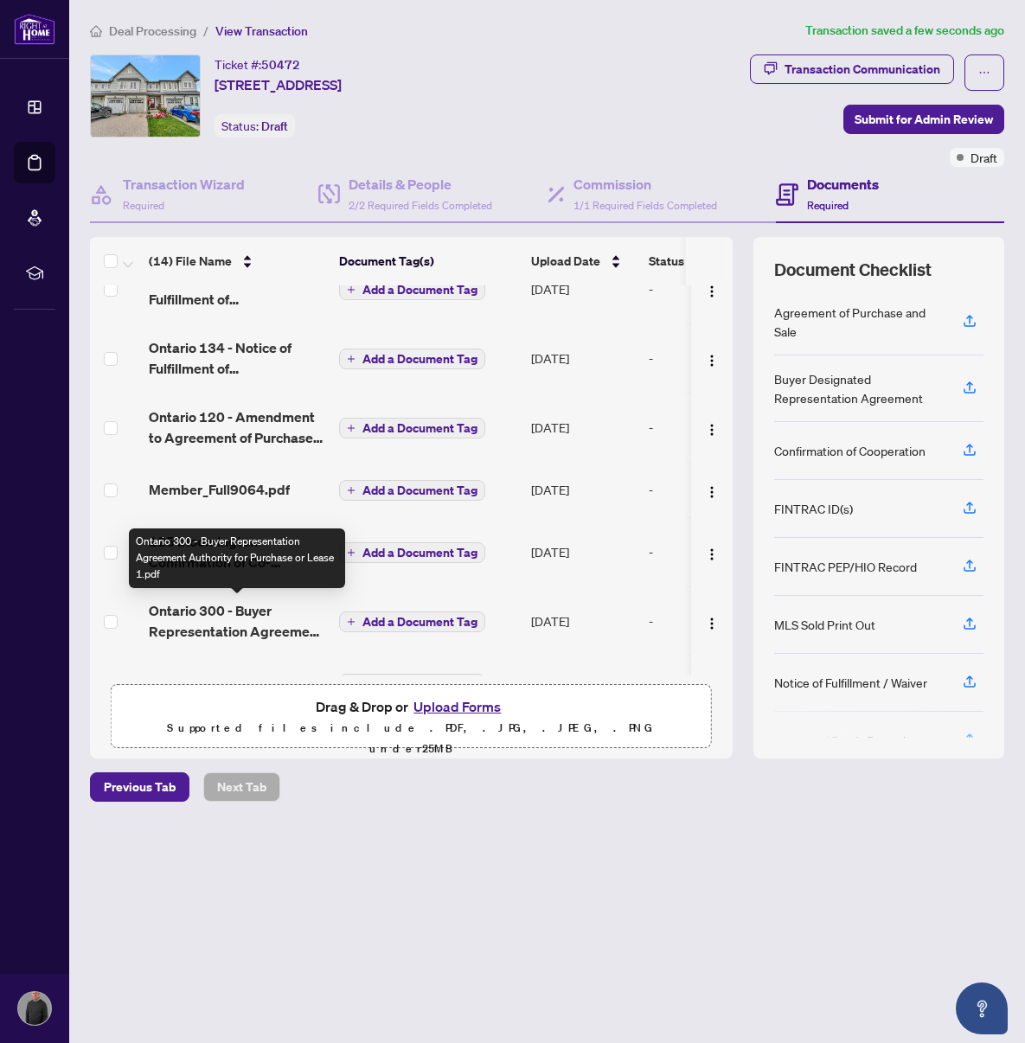 This screenshot has height=1043, width=1025. I want to click on h4: Details & People, so click(421, 184).